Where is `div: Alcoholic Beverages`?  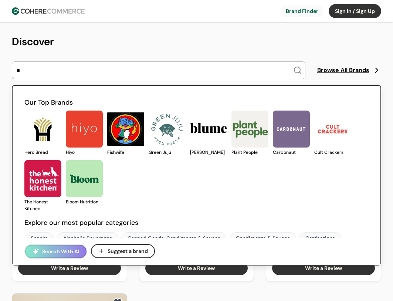
div: Alcoholic Beverages is located at coordinates (88, 238).